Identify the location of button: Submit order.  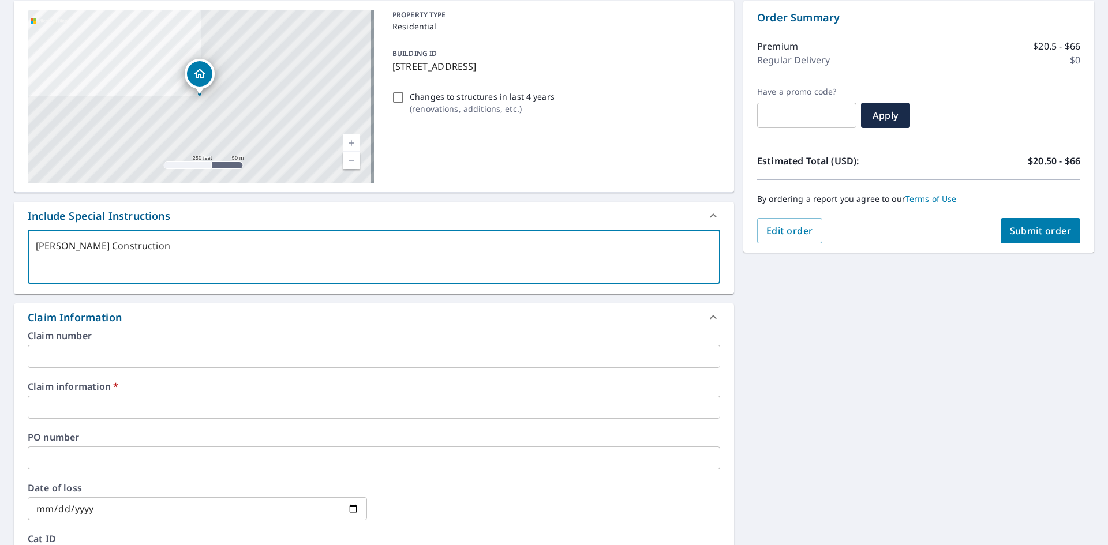
(1040, 231).